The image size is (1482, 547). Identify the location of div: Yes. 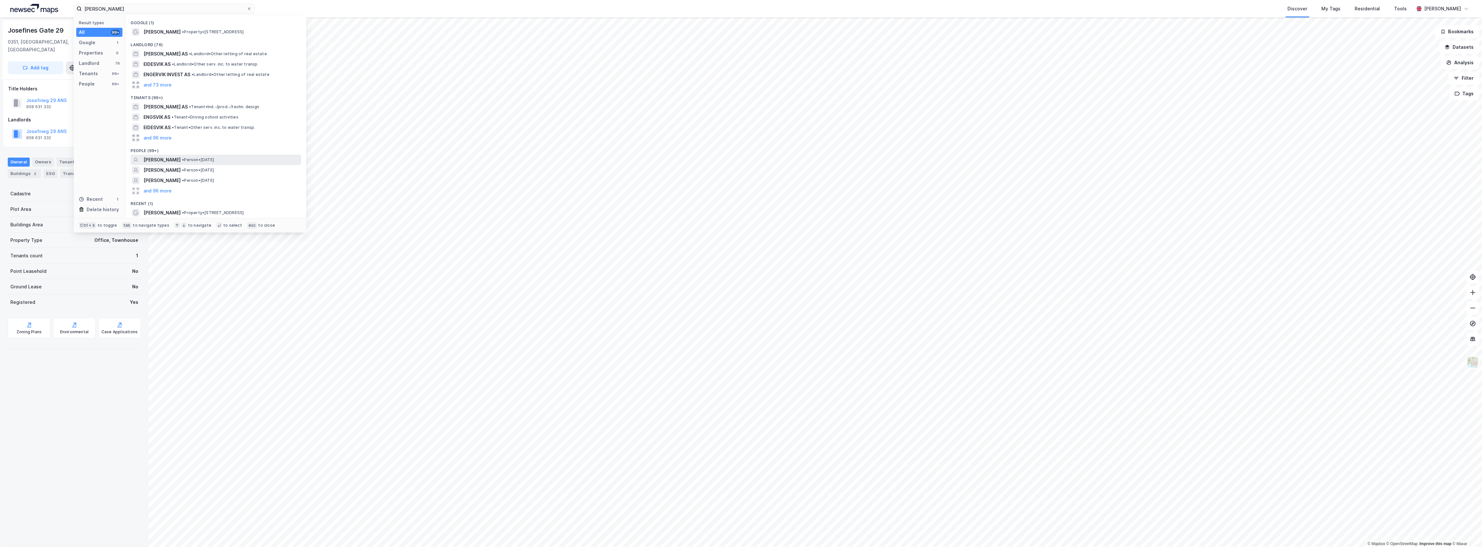
(134, 302).